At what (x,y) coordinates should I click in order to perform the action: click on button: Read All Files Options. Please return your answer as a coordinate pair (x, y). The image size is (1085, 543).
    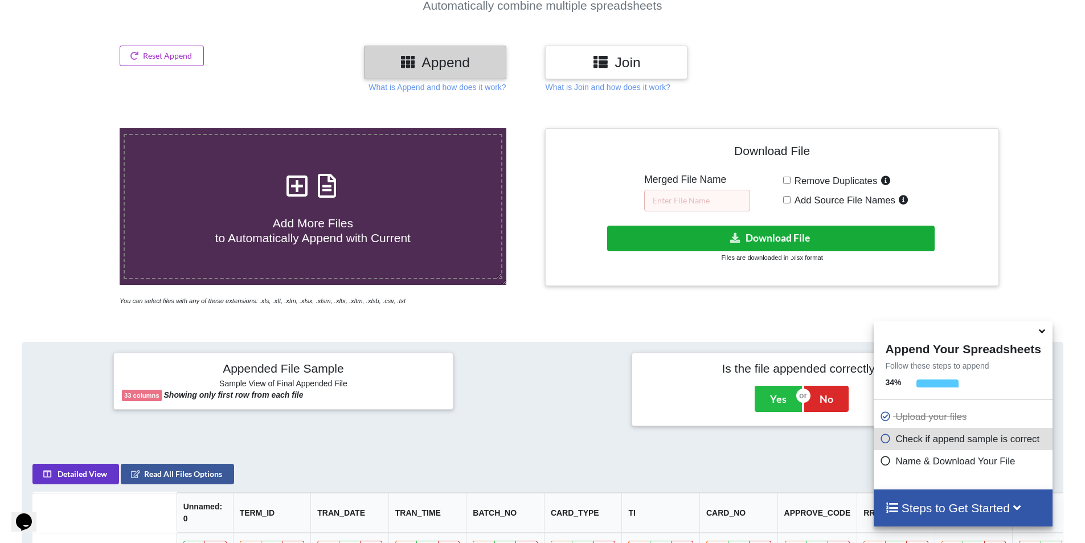
    Looking at the image, I should click on (177, 474).